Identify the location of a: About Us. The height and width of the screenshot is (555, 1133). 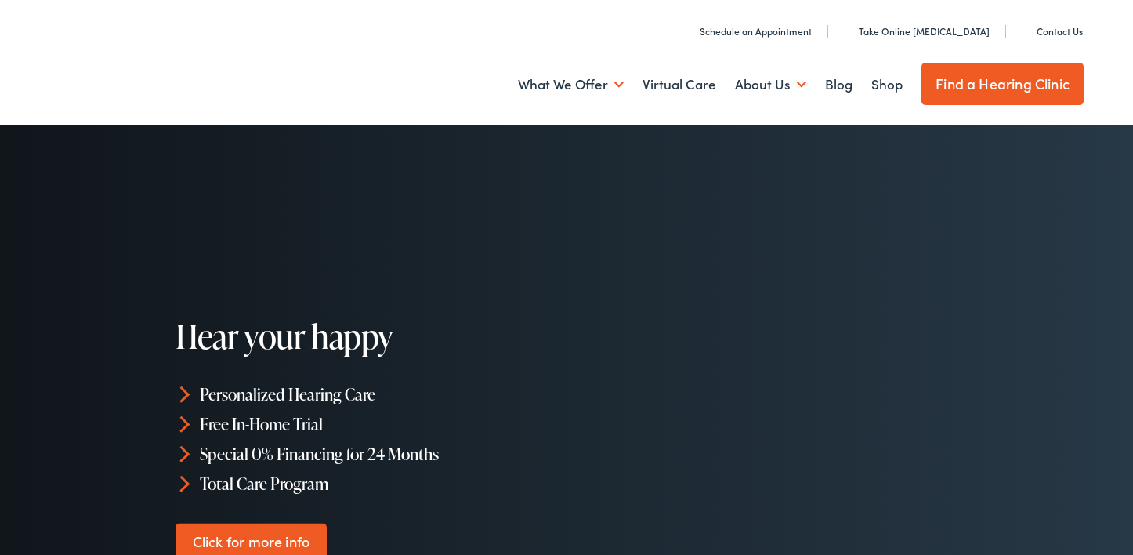
(770, 85).